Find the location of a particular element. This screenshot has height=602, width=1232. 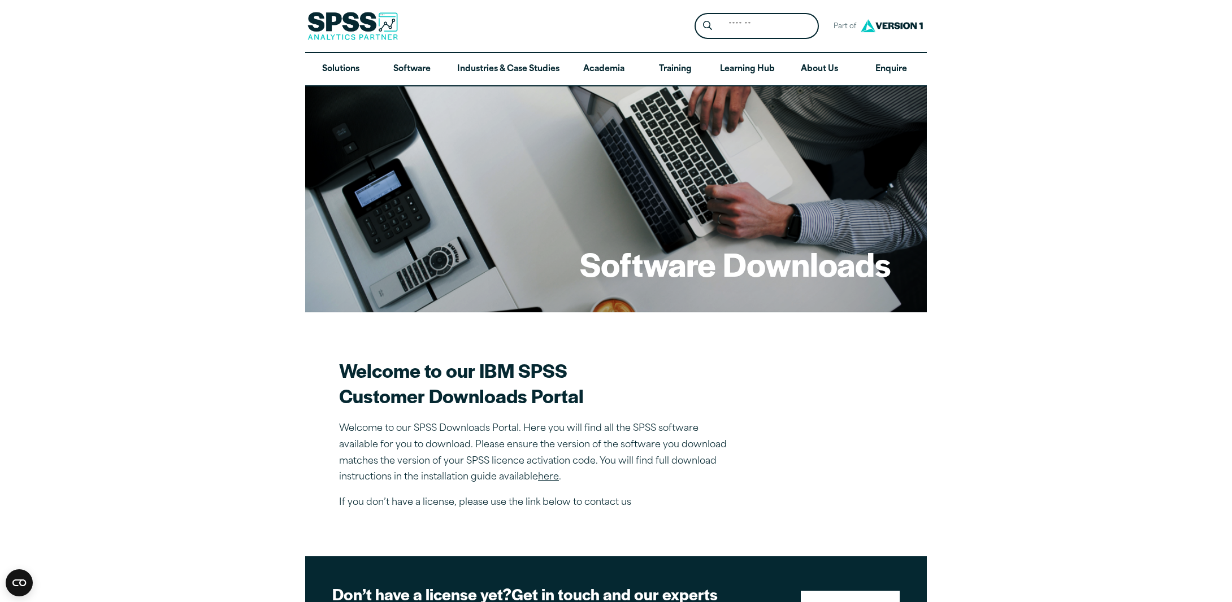

img: Version1 Logo is located at coordinates (892, 25).